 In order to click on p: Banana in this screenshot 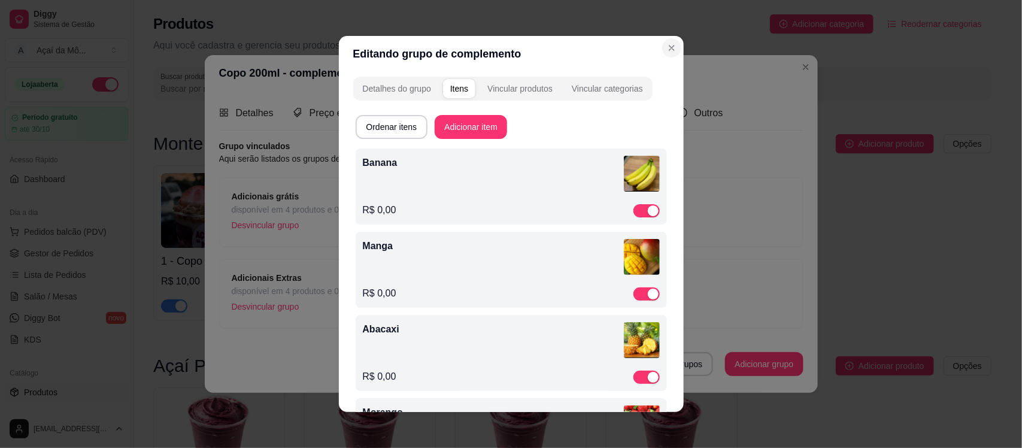, I will do `click(493, 163)`.